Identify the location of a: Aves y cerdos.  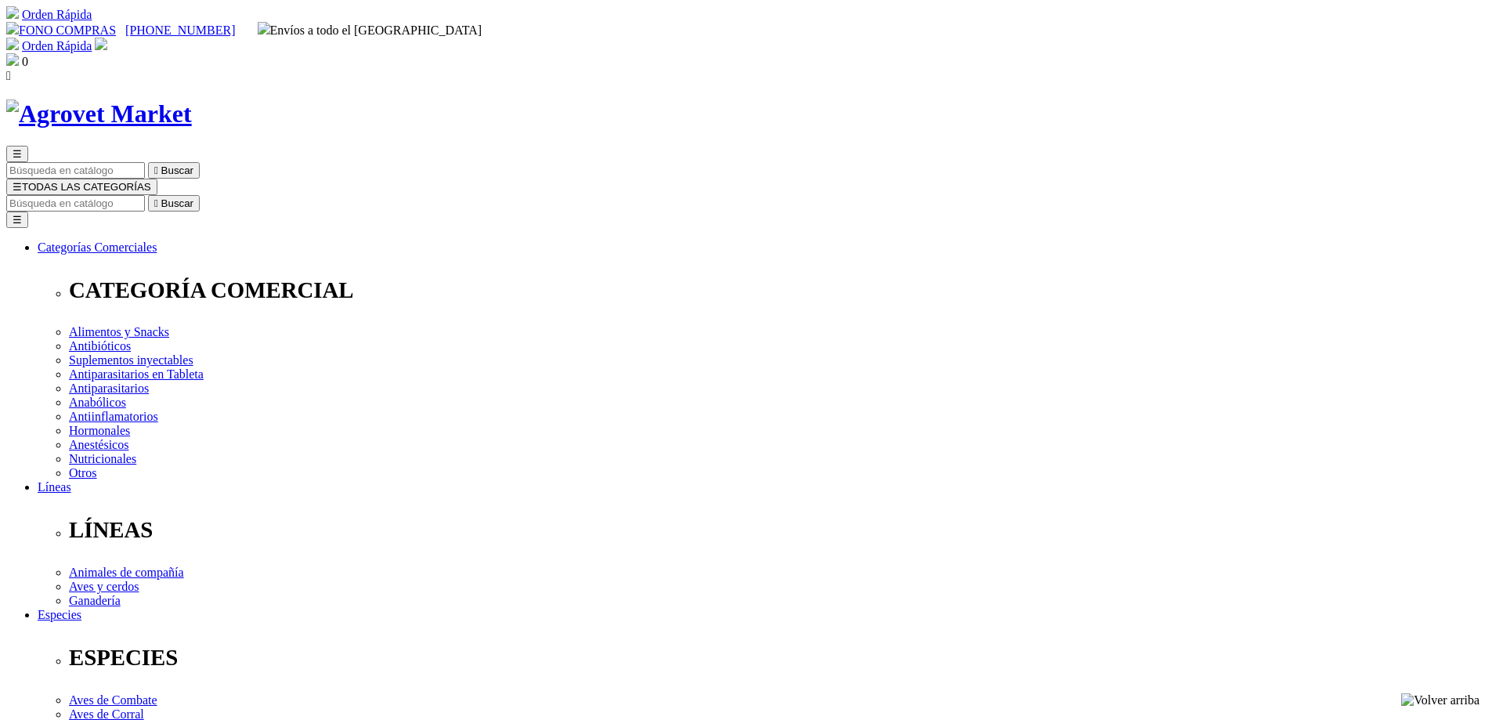
(103, 586).